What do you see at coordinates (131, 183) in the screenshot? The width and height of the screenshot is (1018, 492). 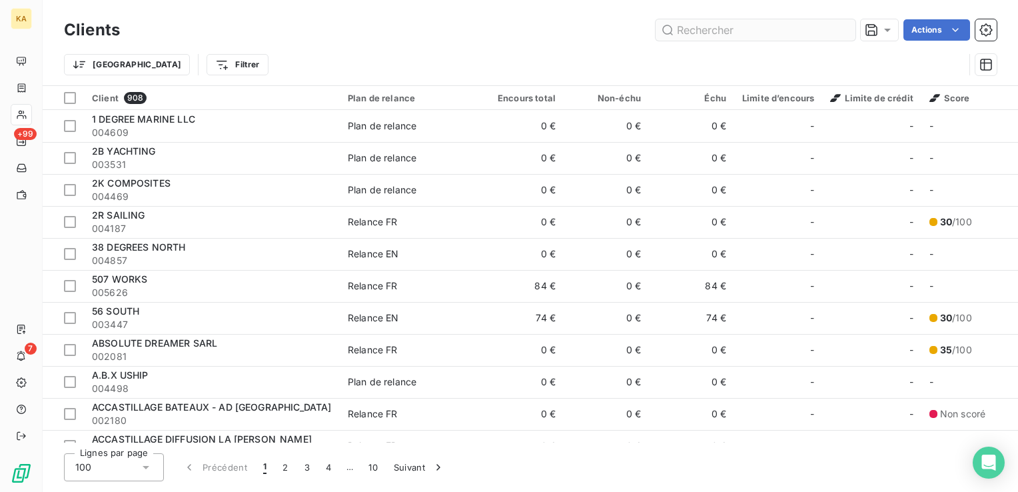 I see `span: 2K COMPOSITES` at bounding box center [131, 183].